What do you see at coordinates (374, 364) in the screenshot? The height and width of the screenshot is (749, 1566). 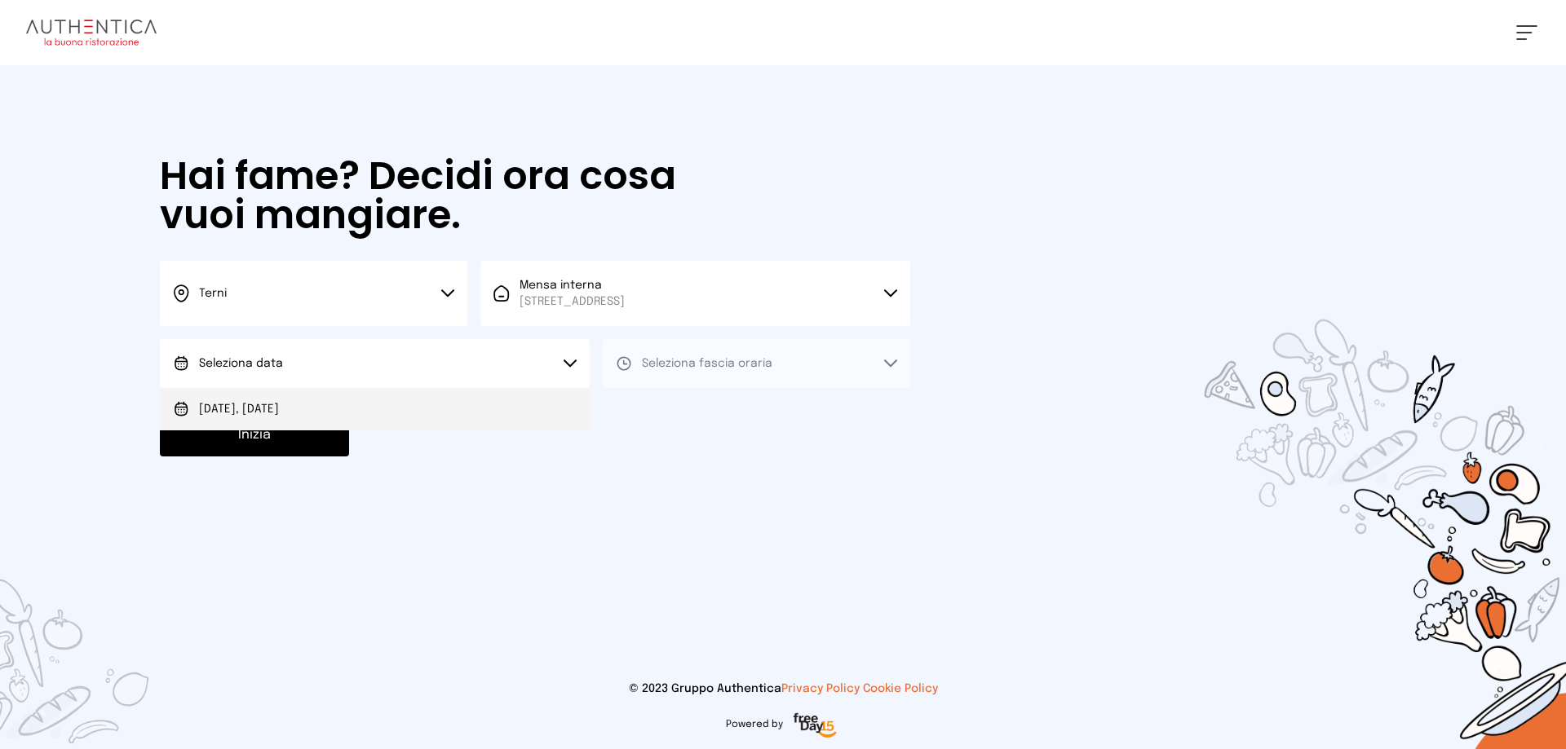 I see `button: Seleziona data` at bounding box center [374, 364].